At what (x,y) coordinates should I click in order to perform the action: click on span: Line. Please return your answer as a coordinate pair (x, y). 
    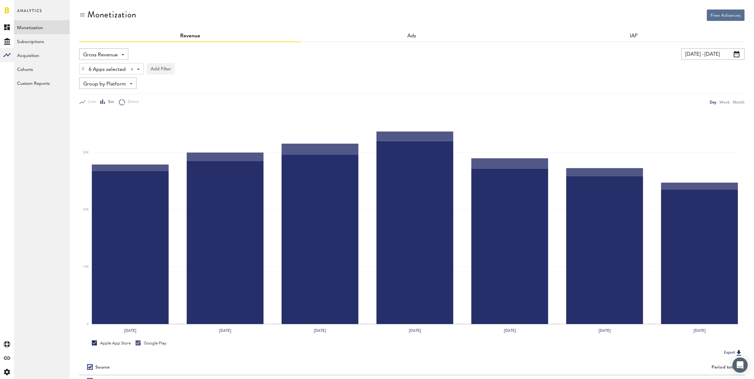
    Looking at the image, I should click on (91, 102).